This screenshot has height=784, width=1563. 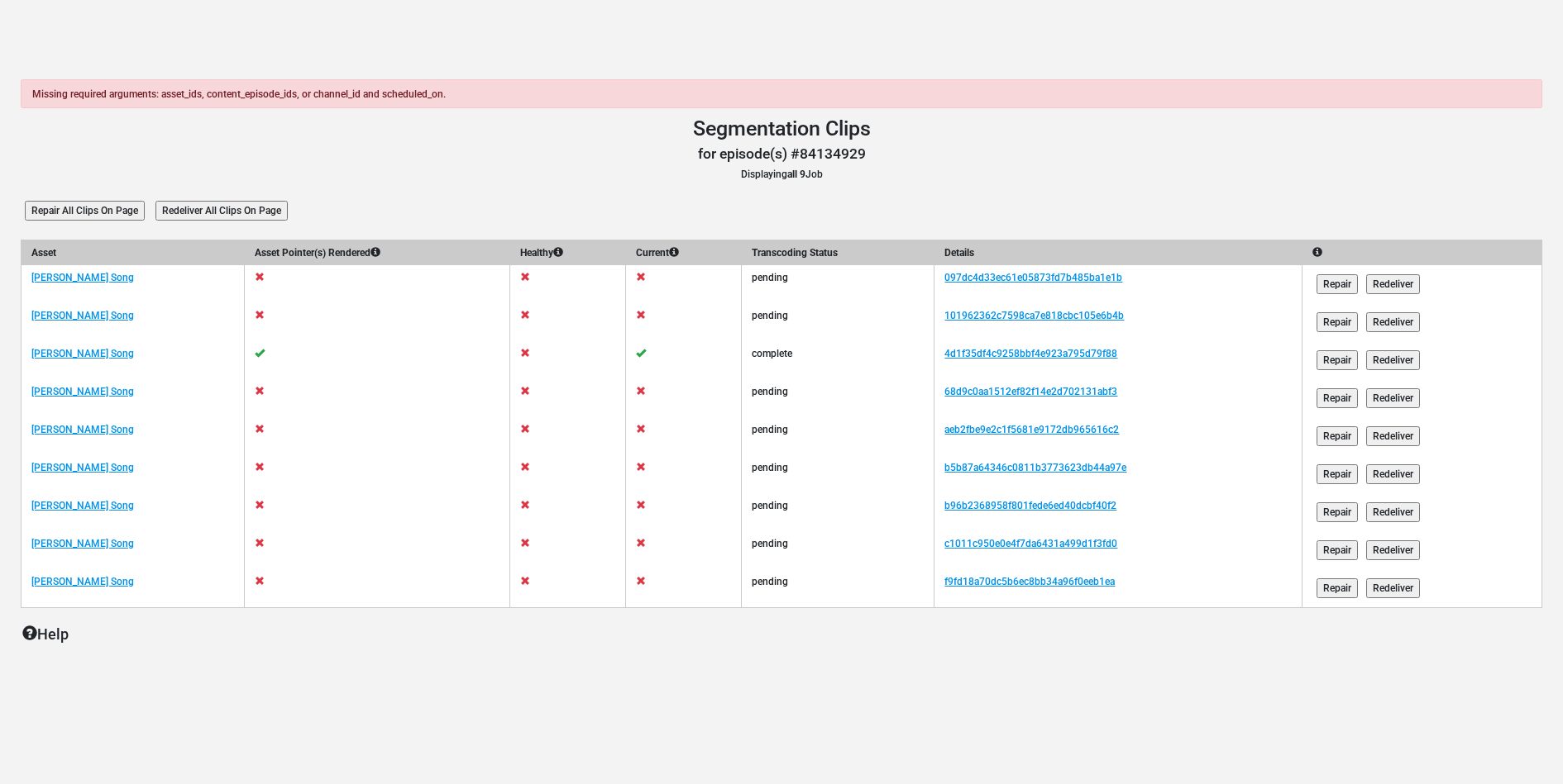 What do you see at coordinates (377, 253) in the screenshot?
I see `th: Asset Pointer(s) Rendered` at bounding box center [377, 253].